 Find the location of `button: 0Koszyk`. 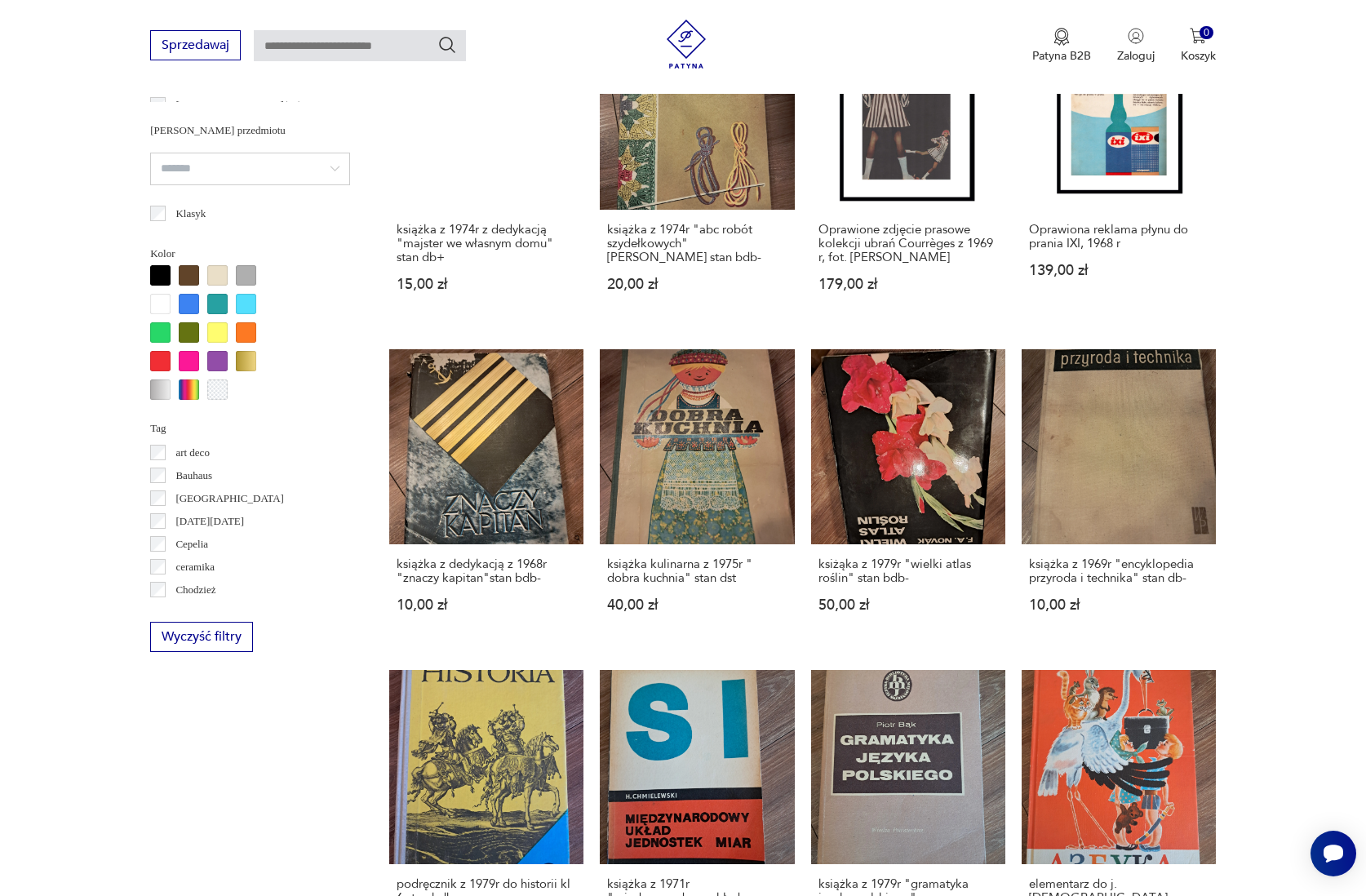

button: 0Koszyk is located at coordinates (1199, 46).